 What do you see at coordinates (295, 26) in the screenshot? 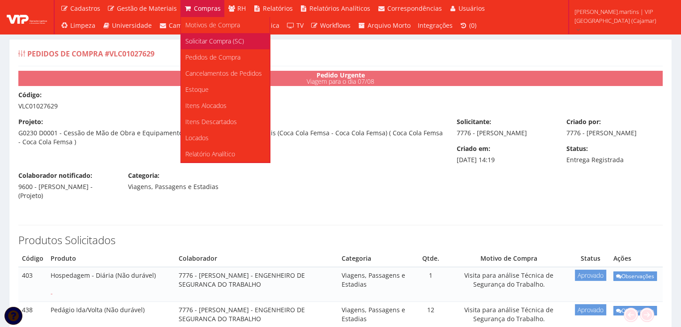
I see `a: TV` at bounding box center [295, 26].